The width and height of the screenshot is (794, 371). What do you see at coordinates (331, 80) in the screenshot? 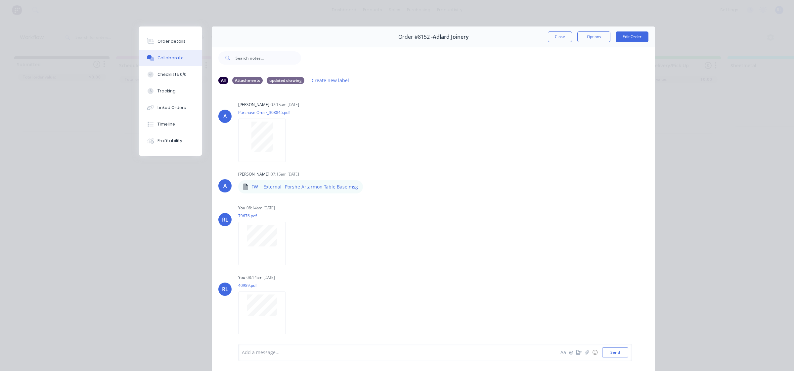
I see `button: Create new label` at bounding box center [331, 80].